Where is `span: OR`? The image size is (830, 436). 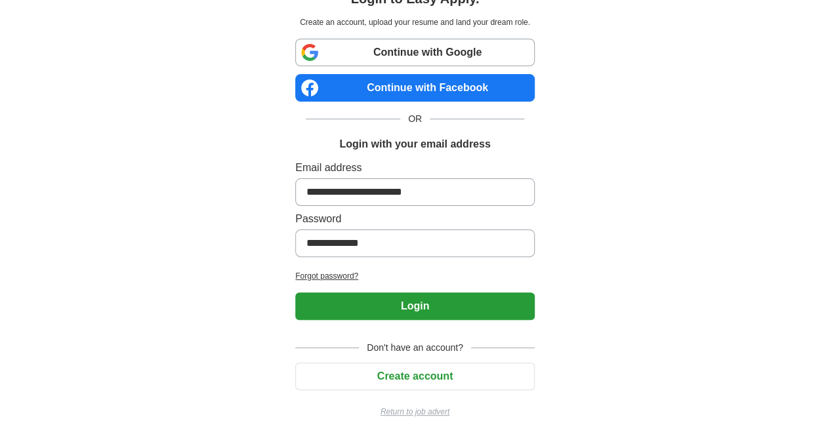
span: OR is located at coordinates (415, 119).